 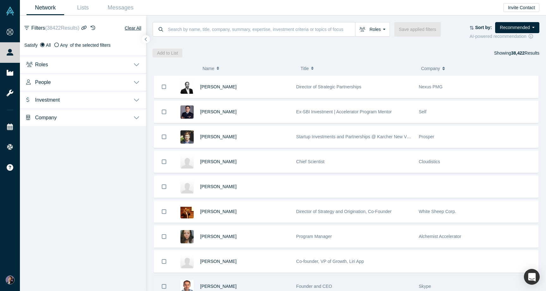 I want to click on span: Roles, so click(x=41, y=64).